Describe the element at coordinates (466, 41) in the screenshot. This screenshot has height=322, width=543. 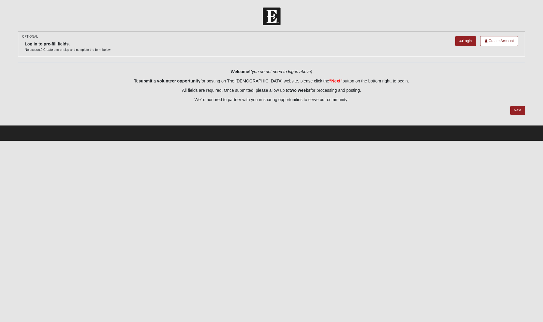
I see `a: Login` at that location.